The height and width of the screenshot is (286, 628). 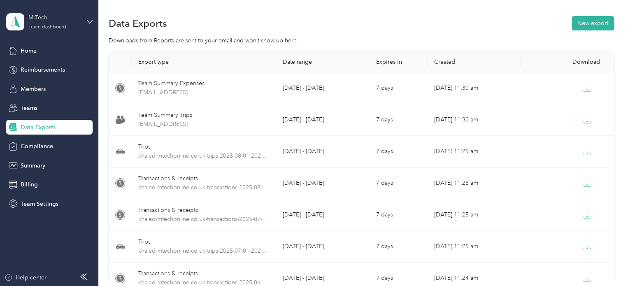 What do you see at coordinates (204, 219) in the screenshot?
I see `span: khaled-mtechonline.co.uk-transactions-2025-07-01-2025-07-31.xlsx` at bounding box center [204, 219].